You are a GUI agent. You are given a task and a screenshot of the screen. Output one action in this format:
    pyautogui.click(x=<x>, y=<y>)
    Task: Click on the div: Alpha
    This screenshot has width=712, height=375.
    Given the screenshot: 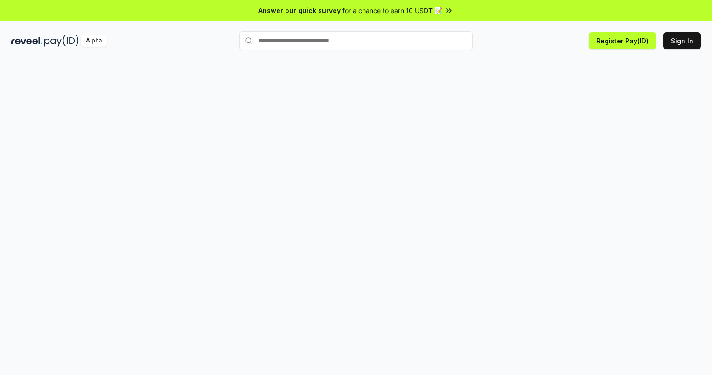 What is the action you would take?
    pyautogui.click(x=94, y=41)
    